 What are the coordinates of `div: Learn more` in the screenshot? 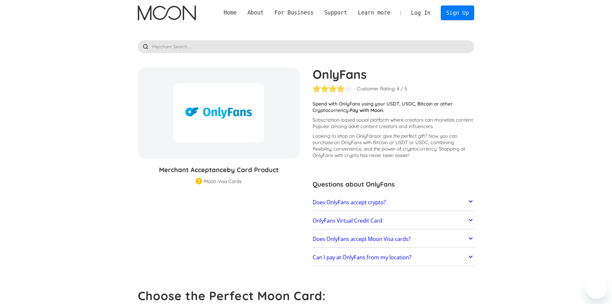 It's located at (374, 13).